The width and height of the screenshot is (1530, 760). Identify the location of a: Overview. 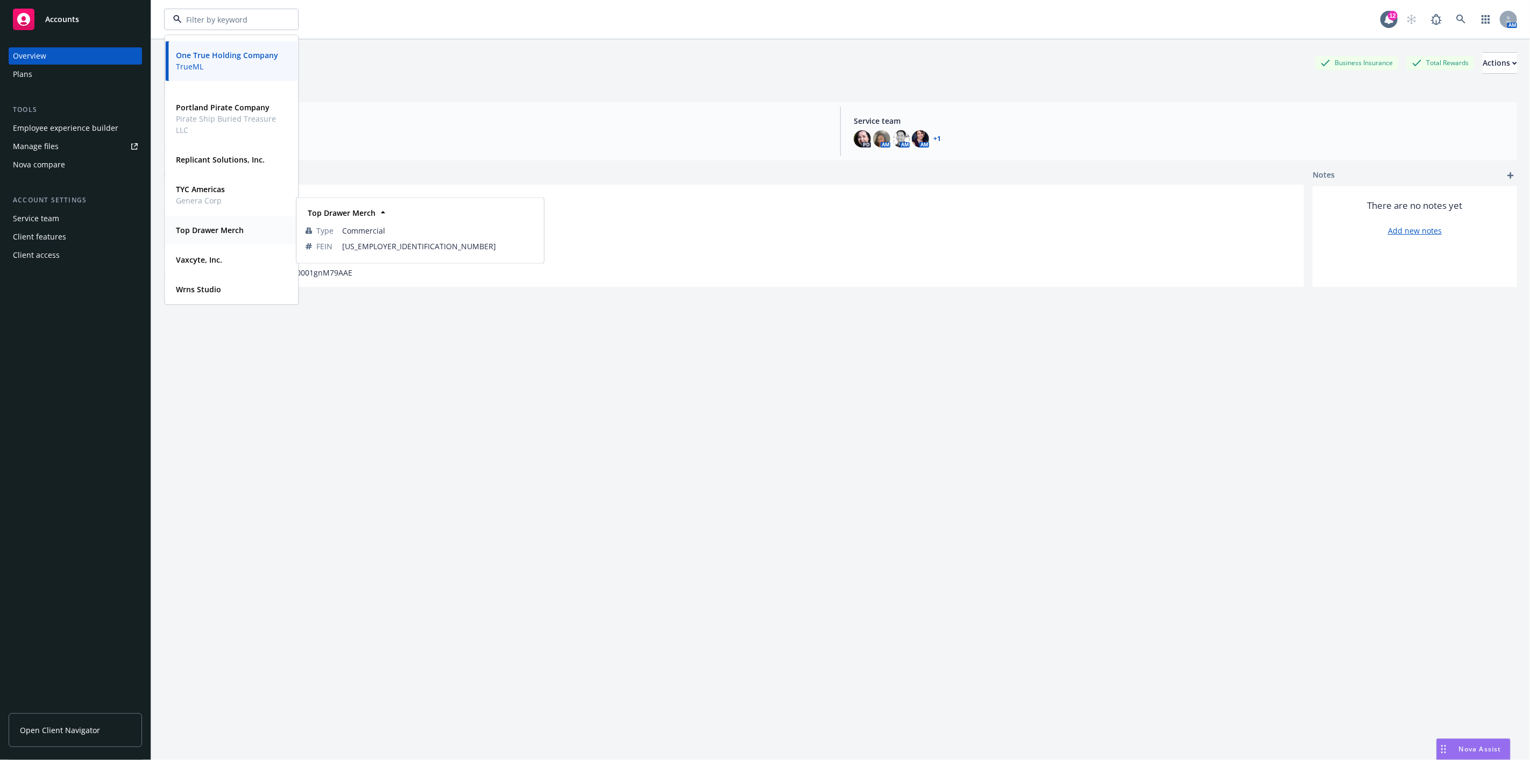
(75, 56).